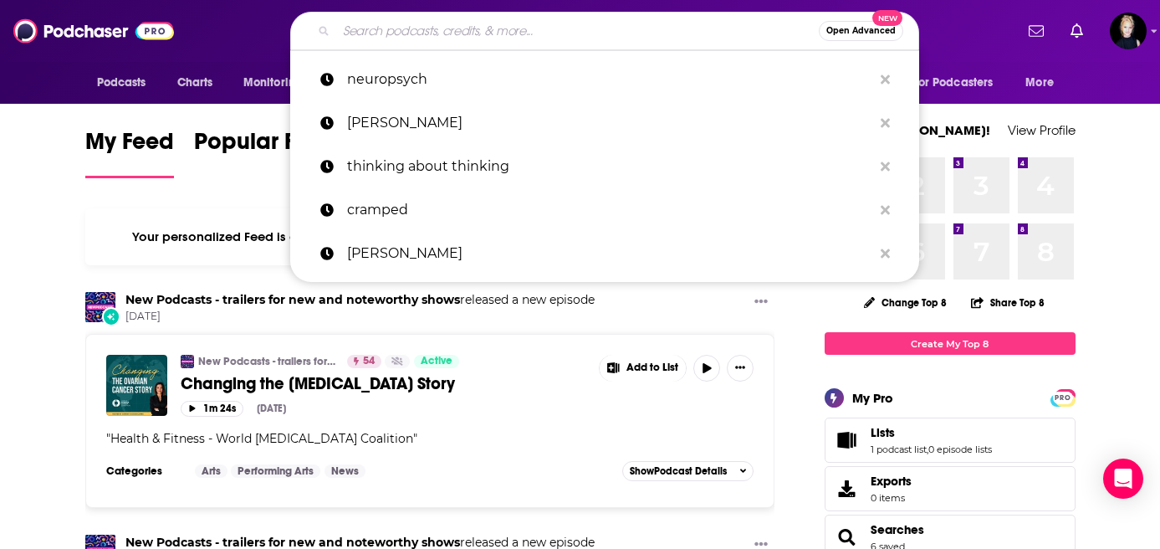 The height and width of the screenshot is (549, 1160). Describe the element at coordinates (1042, 130) in the screenshot. I see `a: View Profile` at that location.